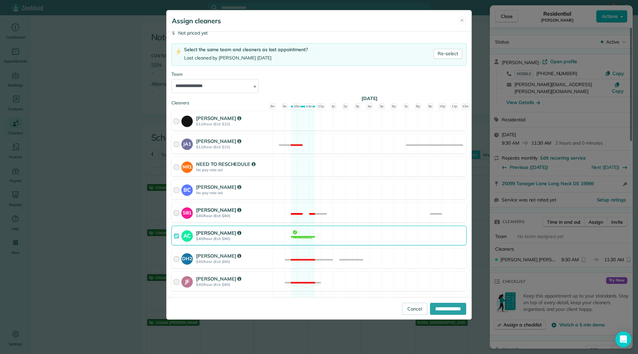  Describe the element at coordinates (187, 281) in the screenshot. I see `strong: JF` at that location.